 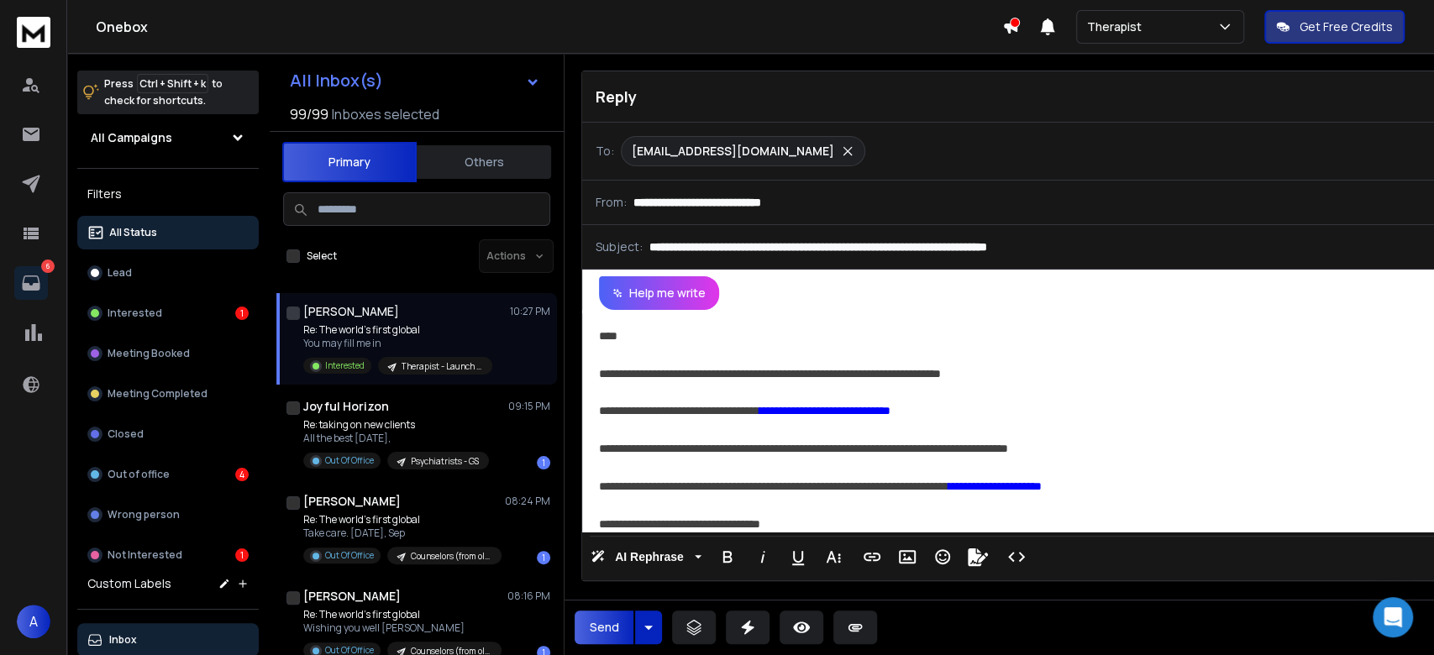 I want to click on button: A, so click(x=34, y=622).